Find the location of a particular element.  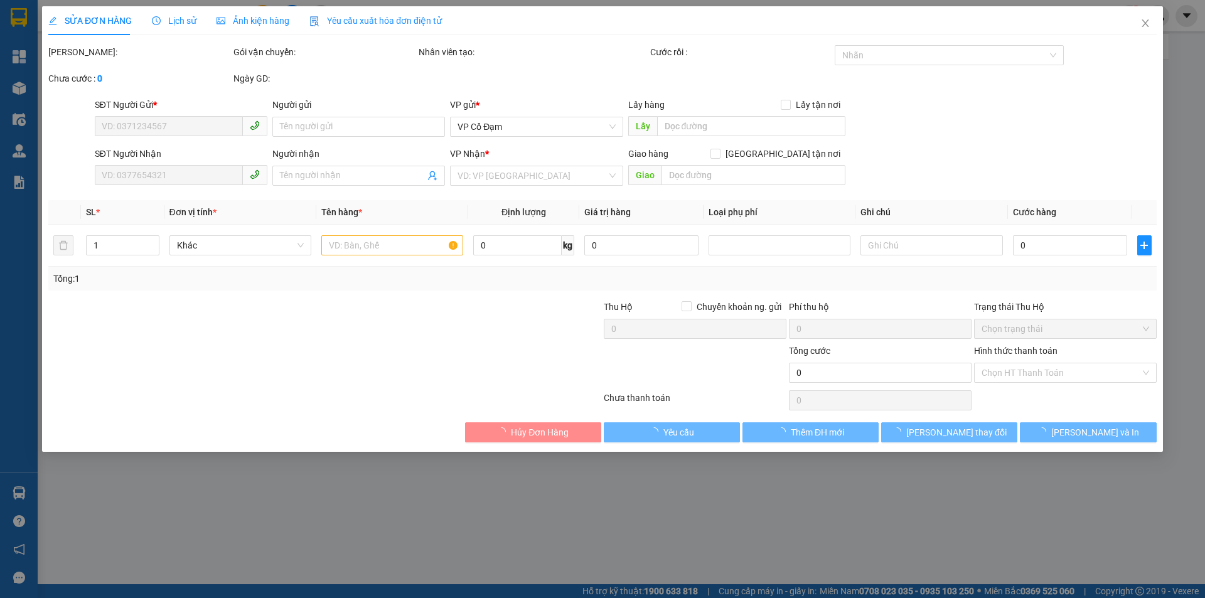

button: Close is located at coordinates (1146, 24).